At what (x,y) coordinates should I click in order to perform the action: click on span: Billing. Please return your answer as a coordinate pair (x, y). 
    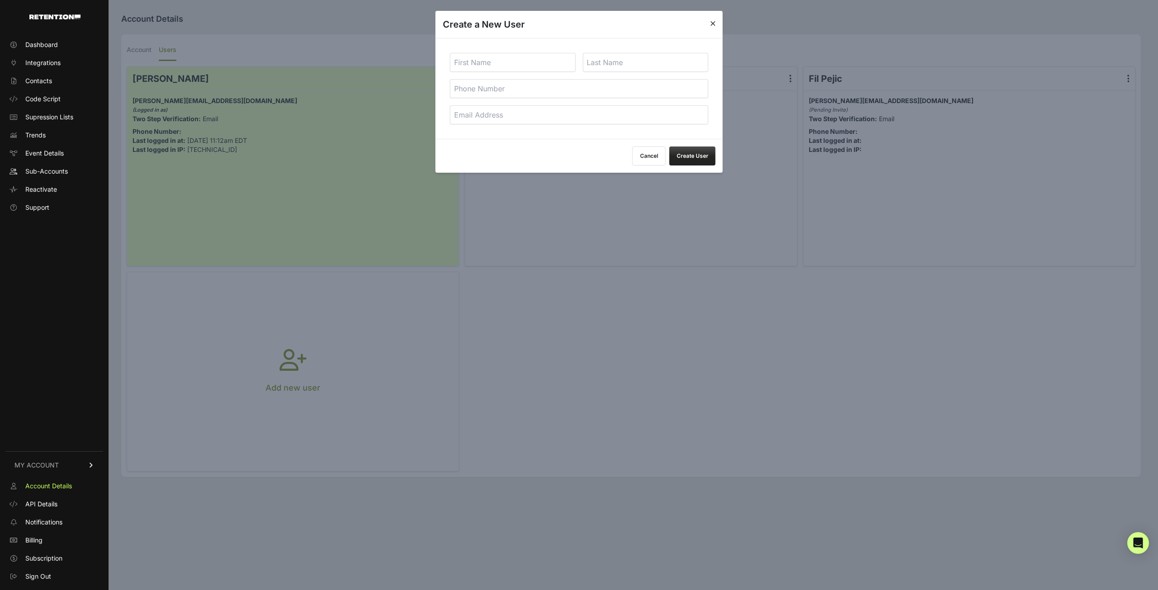
    Looking at the image, I should click on (34, 541).